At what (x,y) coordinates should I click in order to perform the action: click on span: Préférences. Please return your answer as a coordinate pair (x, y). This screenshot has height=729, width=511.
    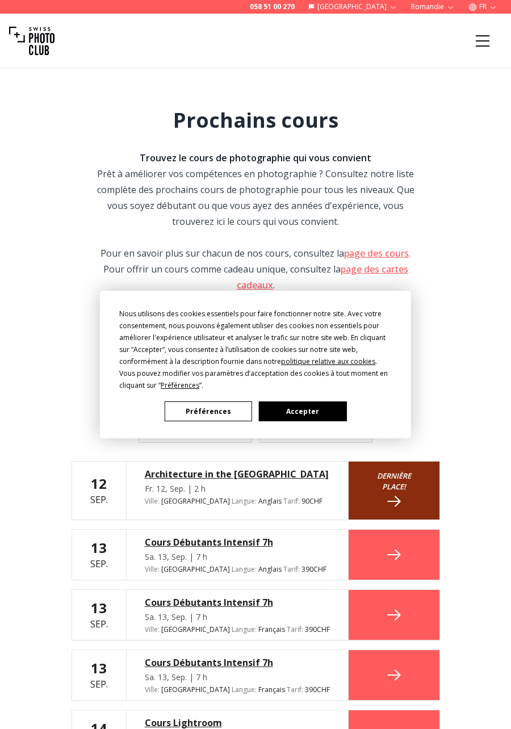
    Looking at the image, I should click on (180, 385).